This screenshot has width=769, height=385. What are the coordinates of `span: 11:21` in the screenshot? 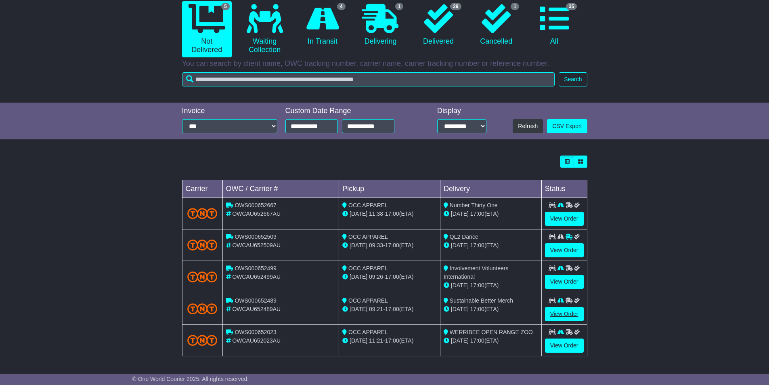 It's located at (376, 340).